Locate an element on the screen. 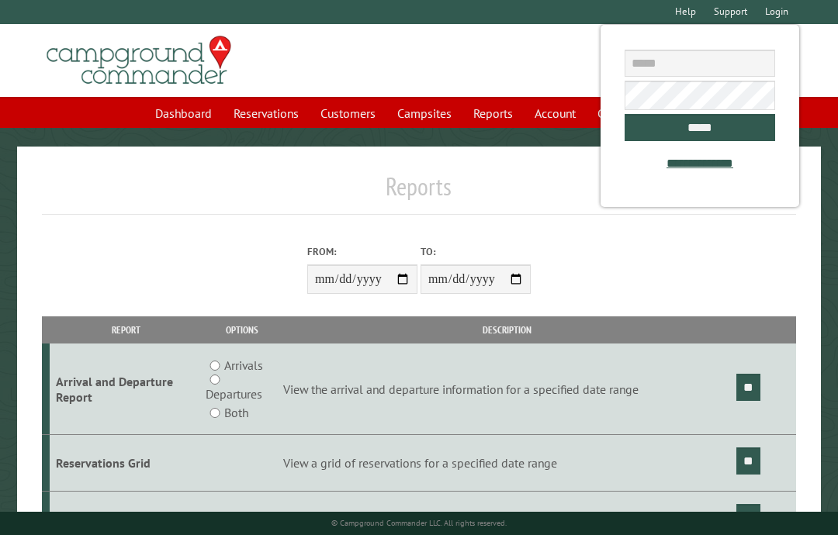 The width and height of the screenshot is (838, 535). h1: Reports is located at coordinates (419, 192).